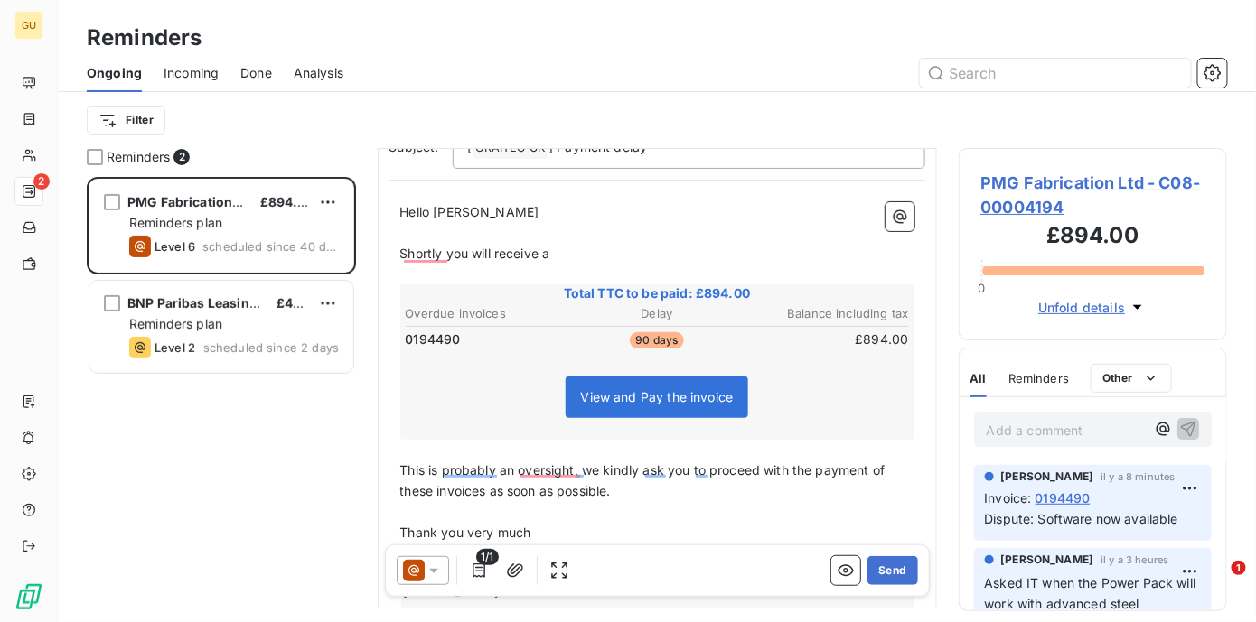 This screenshot has height=622, width=1256. I want to click on span: Analysis, so click(318, 73).